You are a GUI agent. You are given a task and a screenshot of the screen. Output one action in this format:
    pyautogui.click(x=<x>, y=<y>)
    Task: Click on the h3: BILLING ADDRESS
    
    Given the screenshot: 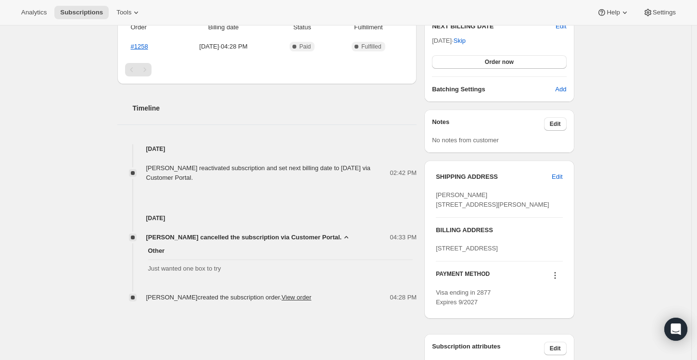 What is the action you would take?
    pyautogui.click(x=498, y=230)
    